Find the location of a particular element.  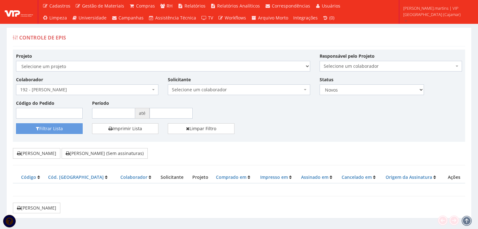

label: Responsável pelo Projeto is located at coordinates (347, 56).